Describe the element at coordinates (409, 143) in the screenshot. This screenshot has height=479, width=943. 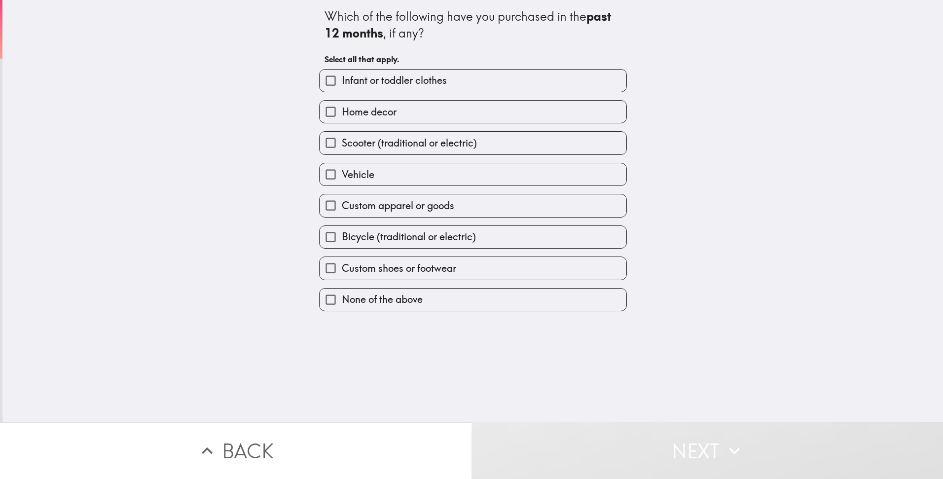
I see `span: Scooter (traditional or electric)` at that location.